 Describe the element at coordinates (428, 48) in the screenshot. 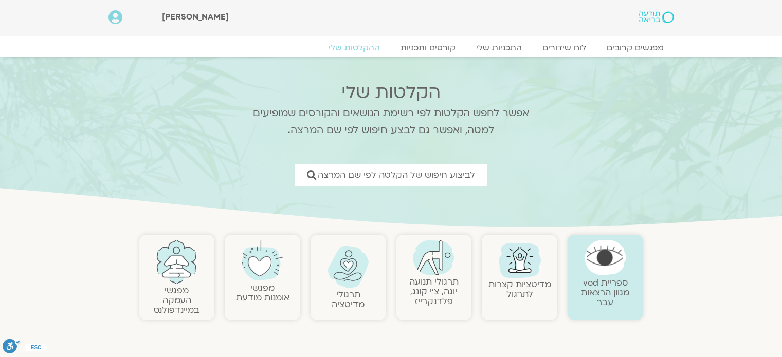

I see `a: קורסים ותכניות` at that location.